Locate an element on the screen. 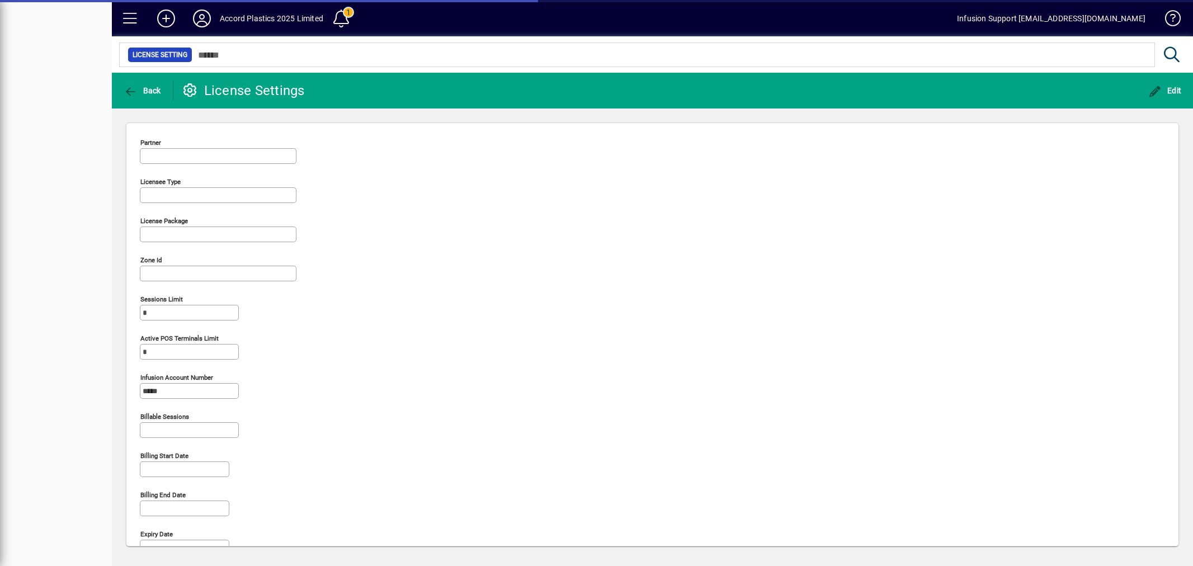  div: Accord Plastics 2025 Limited is located at coordinates (271, 18).